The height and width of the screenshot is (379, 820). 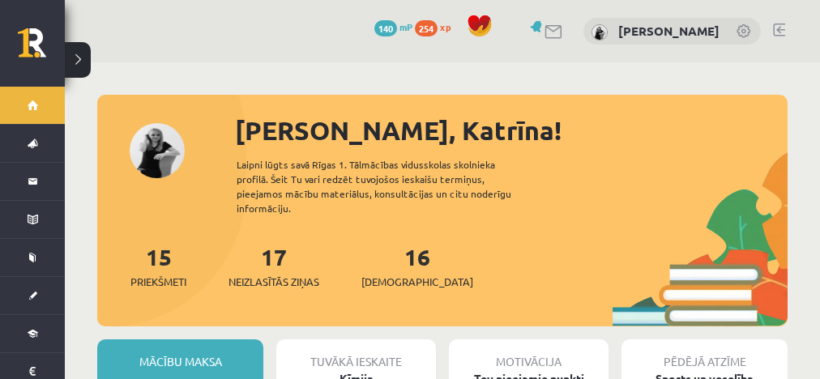 What do you see at coordinates (406, 27) in the screenshot?
I see `span: mP` at bounding box center [406, 27].